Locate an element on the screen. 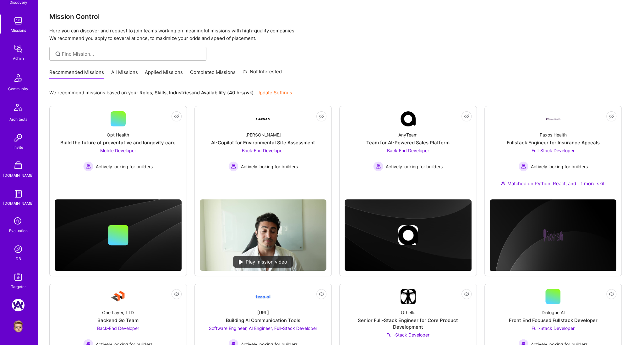 This screenshot has height=345, width=633. span: Mobile Developer is located at coordinates (118, 150).